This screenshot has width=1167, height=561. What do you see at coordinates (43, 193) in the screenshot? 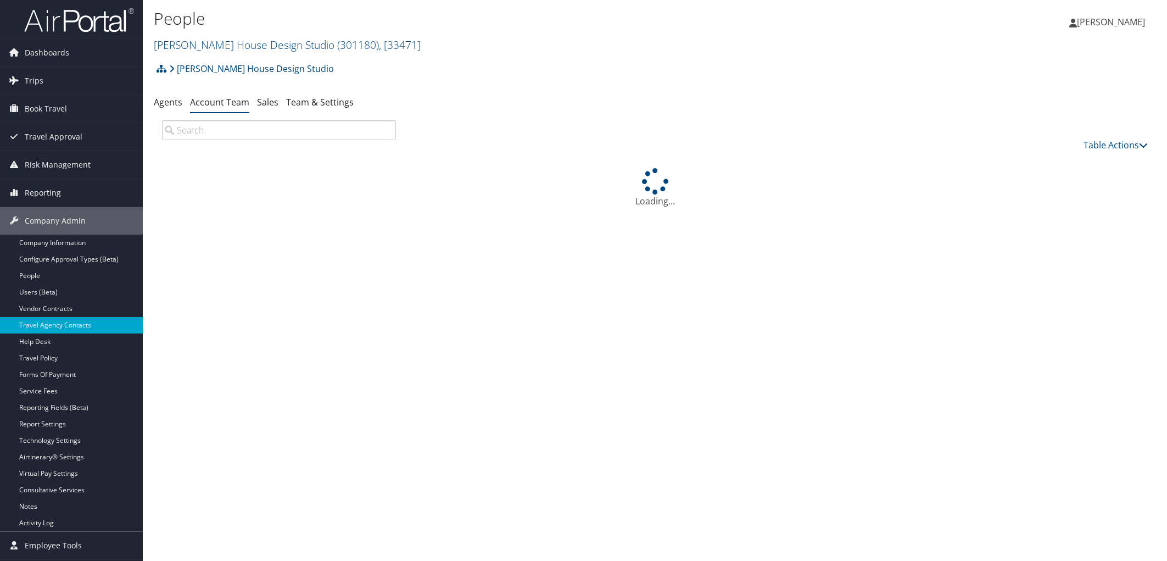
I see `span: Reporting` at bounding box center [43, 193].